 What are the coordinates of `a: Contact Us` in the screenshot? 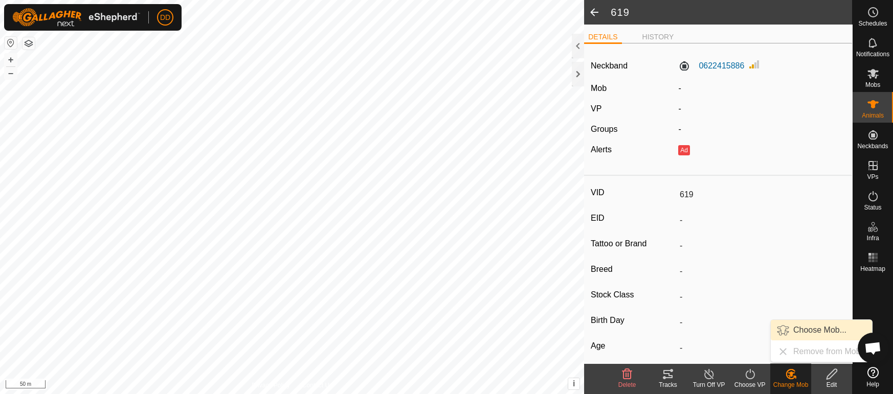 It's located at (317, 386).